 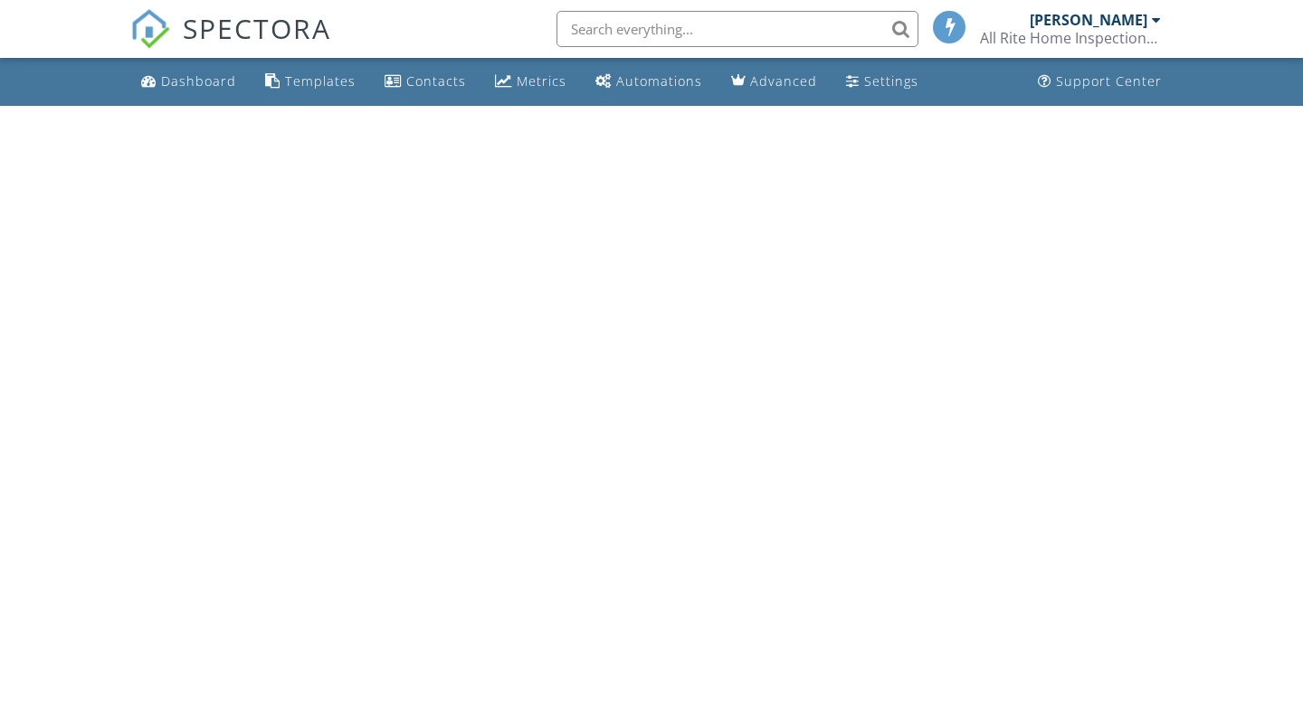 I want to click on div: All Rite Home Inspections, Inc, so click(x=1070, y=38).